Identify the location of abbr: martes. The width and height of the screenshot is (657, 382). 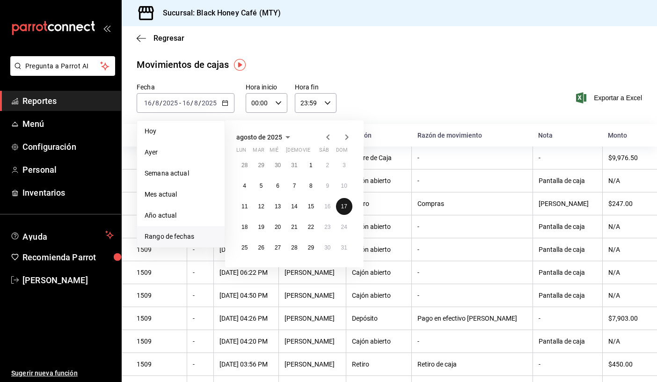
(258, 152).